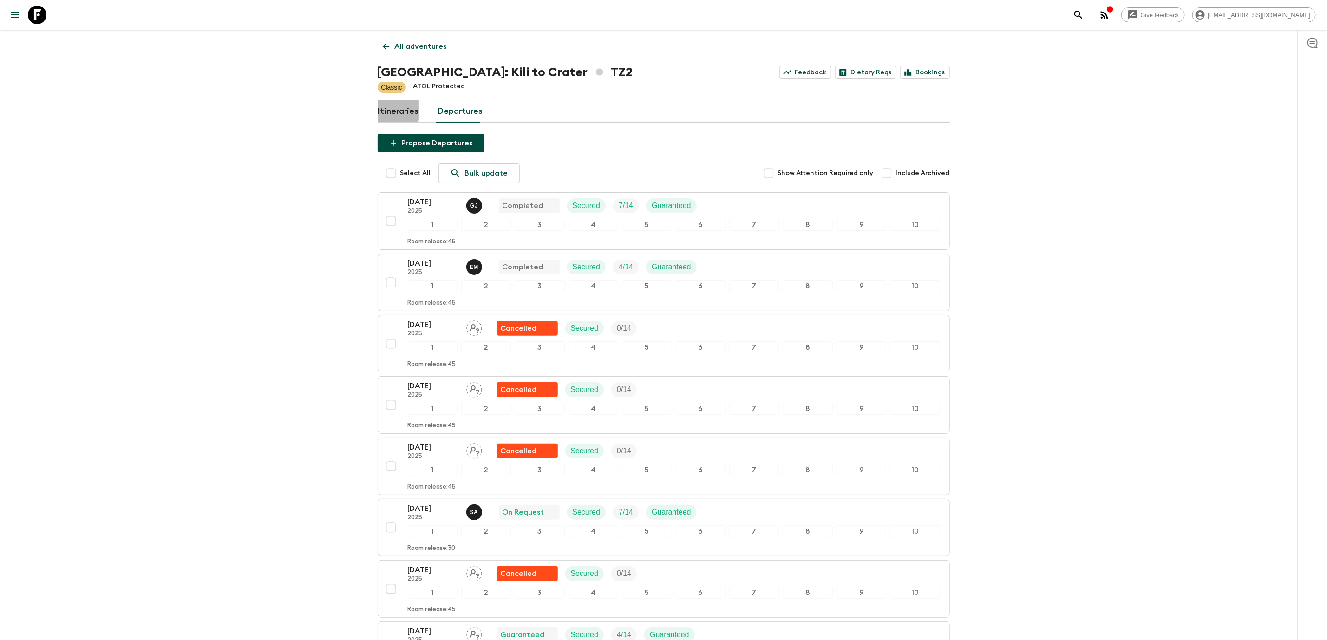 This screenshot has width=1327, height=640. I want to click on p: ATOL Protected, so click(439, 87).